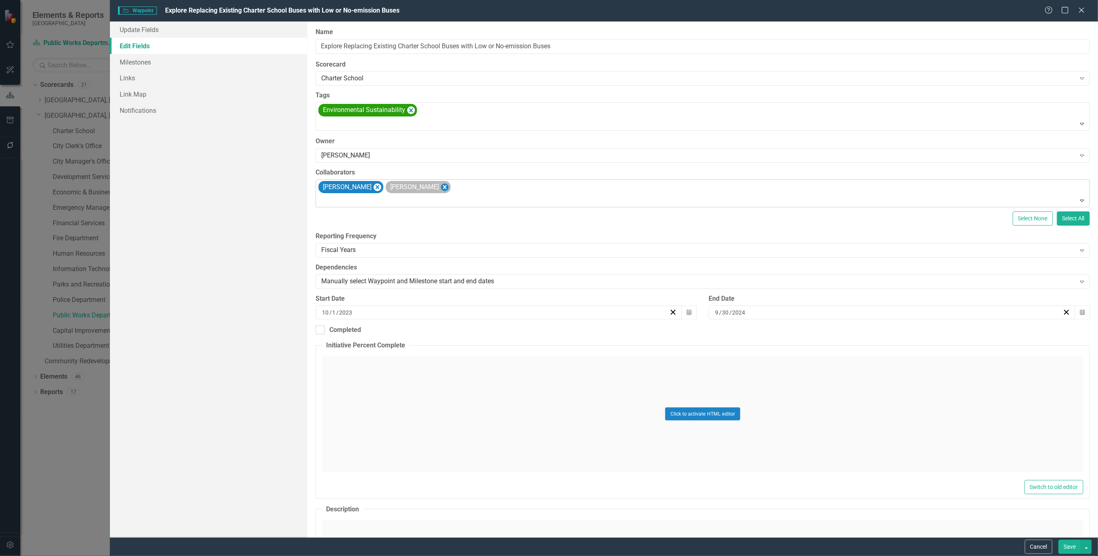  What do you see at coordinates (698, 281) in the screenshot?
I see `div: Manually select Waypoint and Milestone start and end dates` at bounding box center [698, 281].